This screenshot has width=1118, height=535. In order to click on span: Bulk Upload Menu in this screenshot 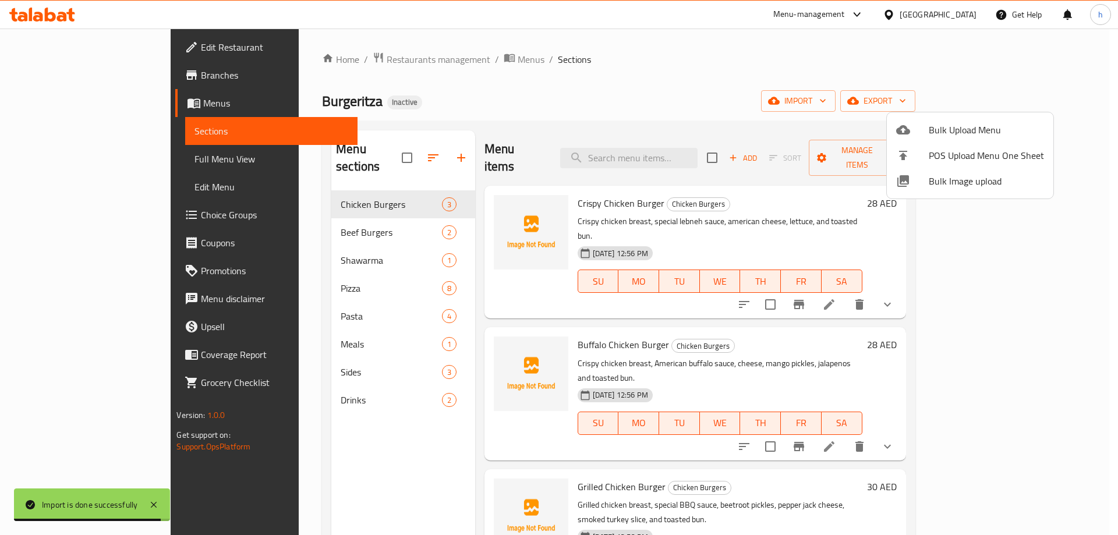, I will do `click(986, 130)`.